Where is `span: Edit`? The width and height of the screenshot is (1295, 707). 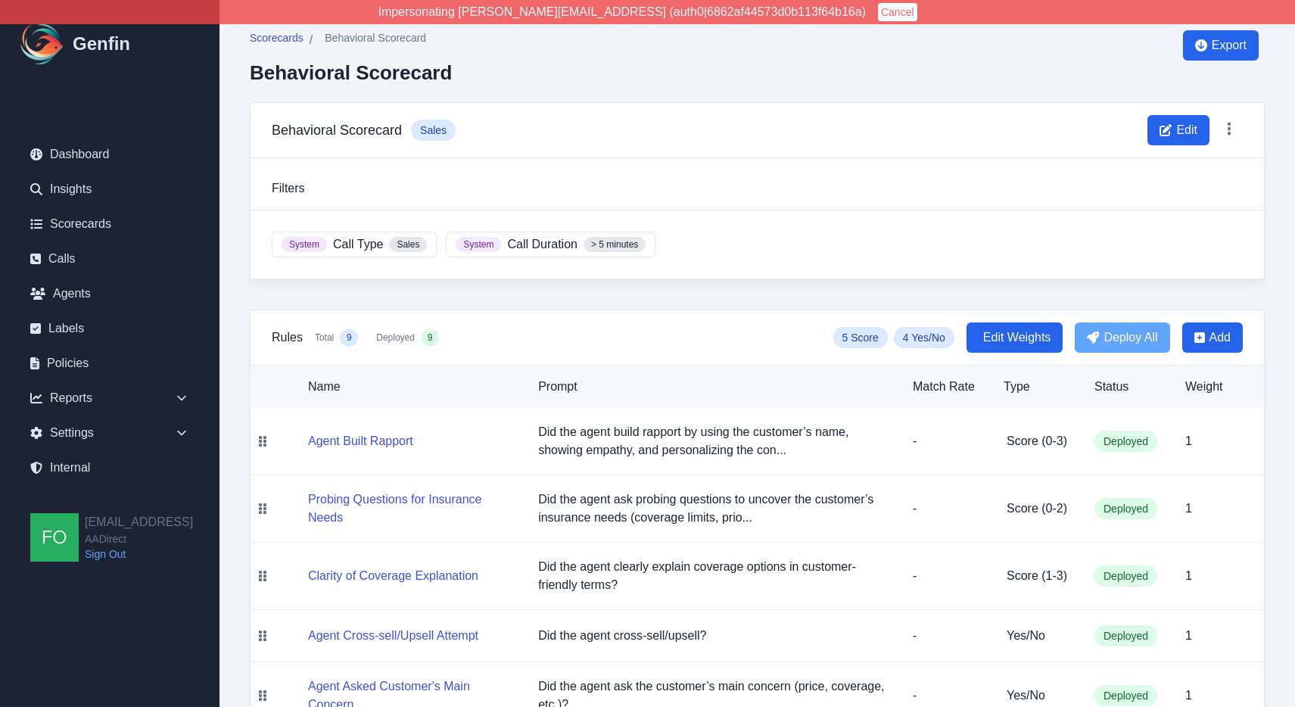
span: Edit is located at coordinates (1187, 130).